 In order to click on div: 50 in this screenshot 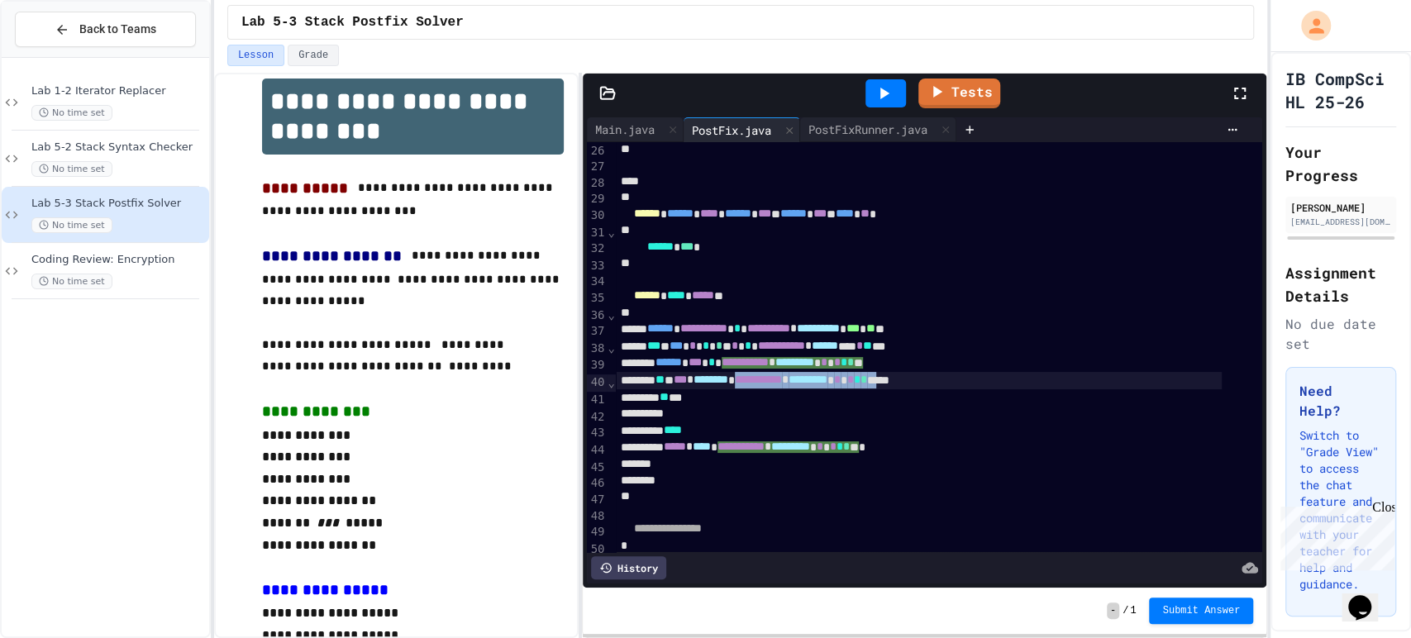, I will do `click(597, 550)`.